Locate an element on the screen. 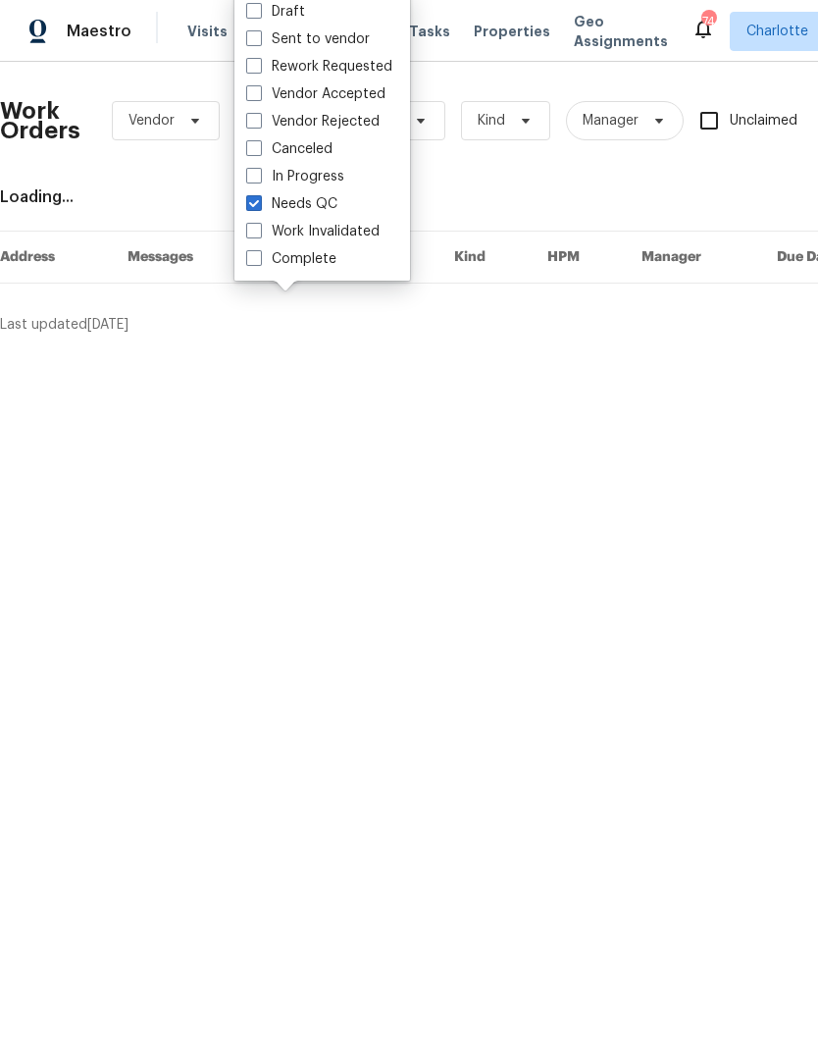 The height and width of the screenshot is (1050, 818). span: Maestro is located at coordinates (99, 31).